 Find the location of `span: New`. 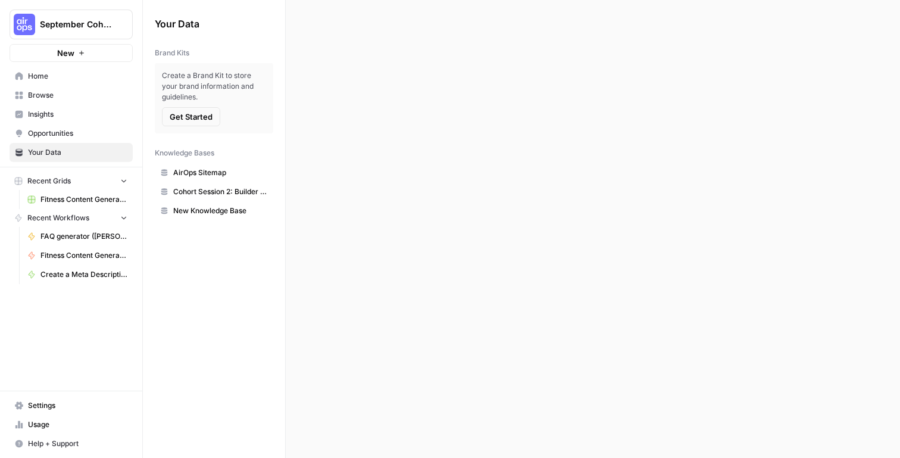

span: New is located at coordinates (65, 53).